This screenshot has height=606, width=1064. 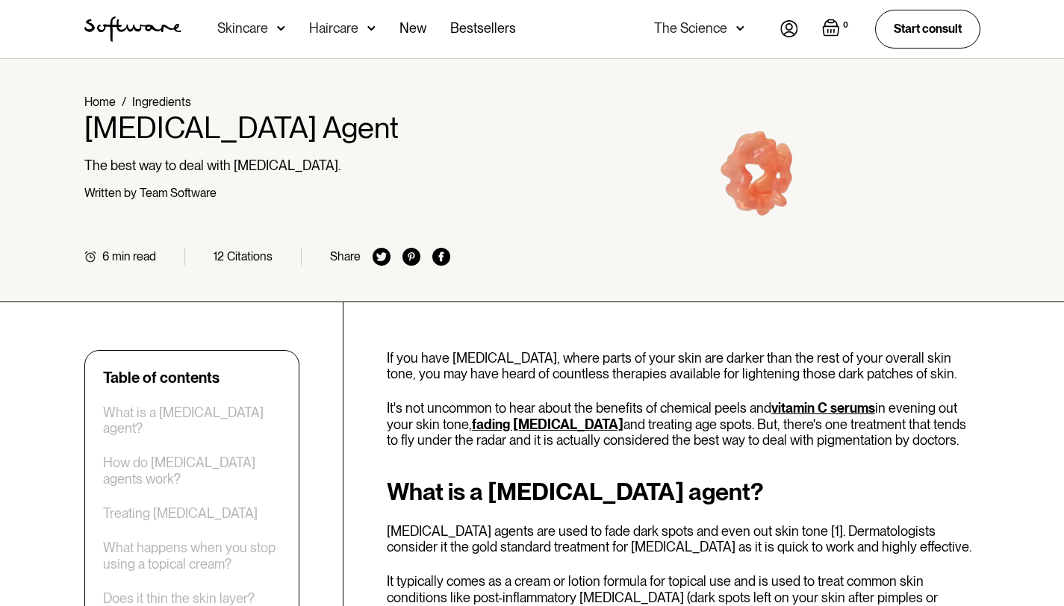 What do you see at coordinates (837, 29) in the screenshot?
I see `a: Open empty cart` at bounding box center [837, 29].